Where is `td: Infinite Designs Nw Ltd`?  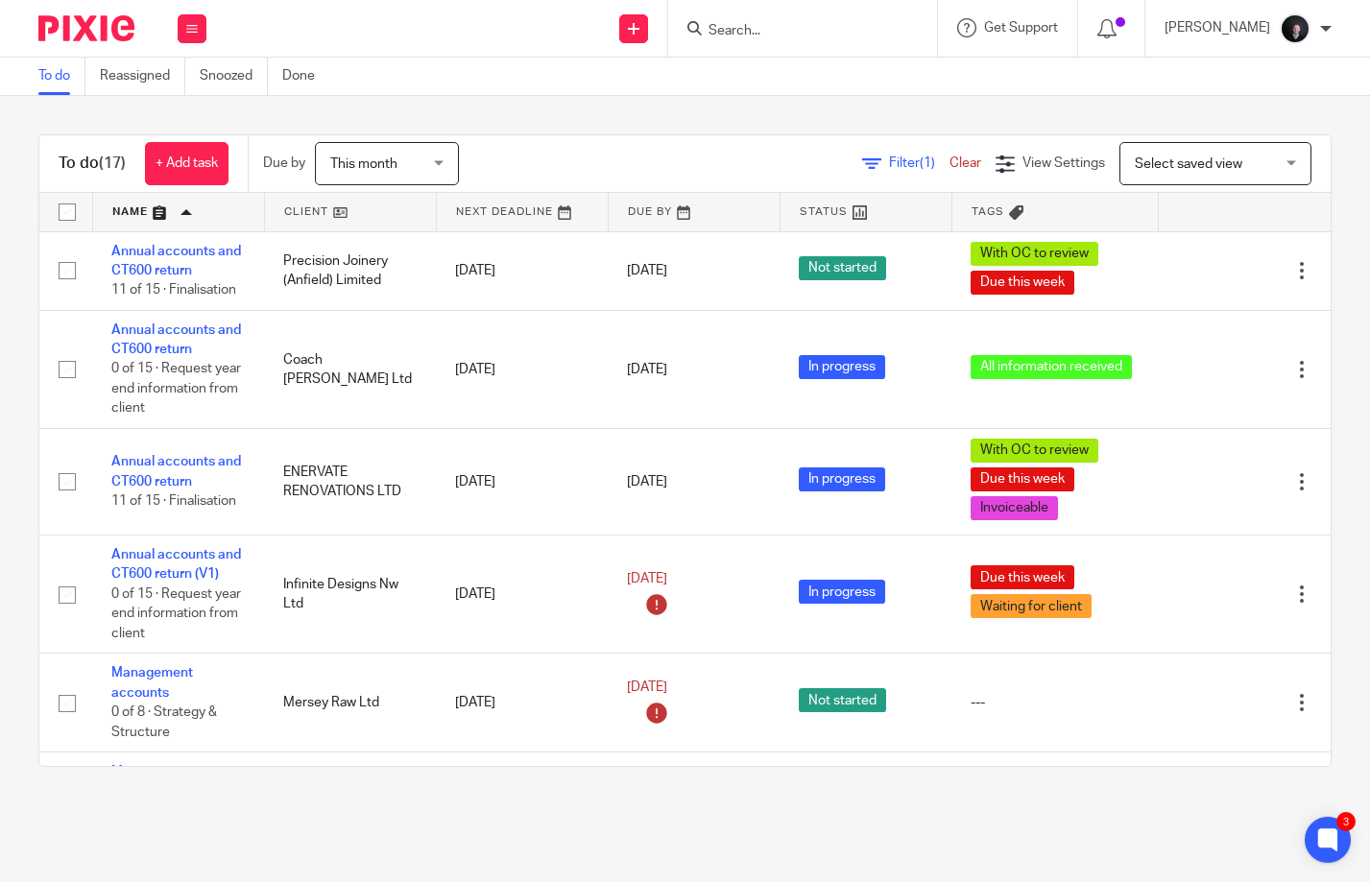
td: Infinite Designs Nw Ltd is located at coordinates (349, 594).